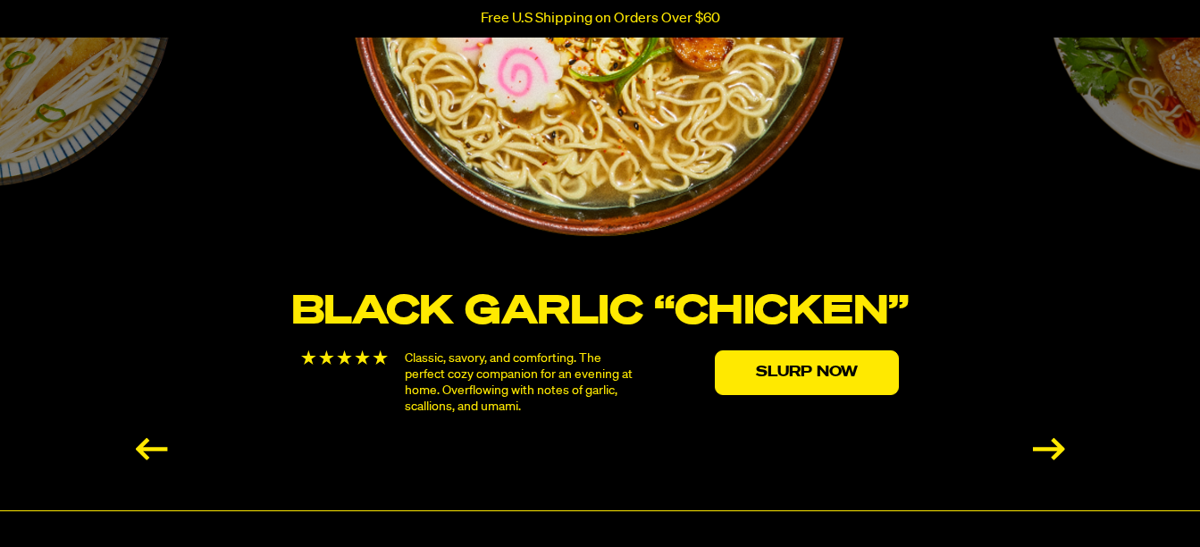 The width and height of the screenshot is (1200, 547). What do you see at coordinates (522, 383) in the screenshot?
I see `p: Classic, savory, and comforting. The perfect cozy companion for an evening at home. Overflowing w...` at bounding box center [522, 383].